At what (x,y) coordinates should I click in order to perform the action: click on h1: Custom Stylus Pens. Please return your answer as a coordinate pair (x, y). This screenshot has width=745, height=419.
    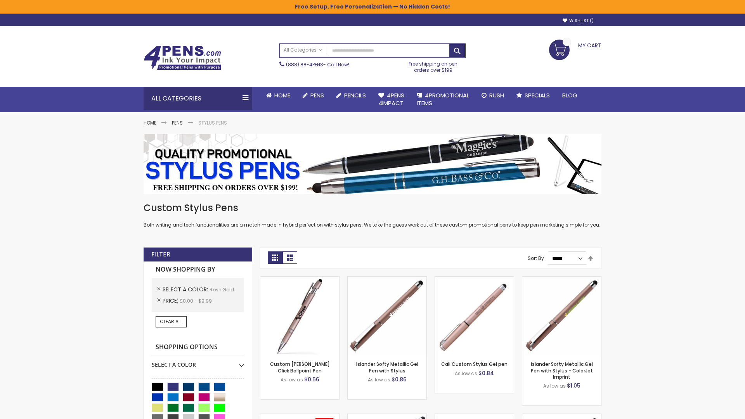
    Looking at the image, I should click on (372, 208).